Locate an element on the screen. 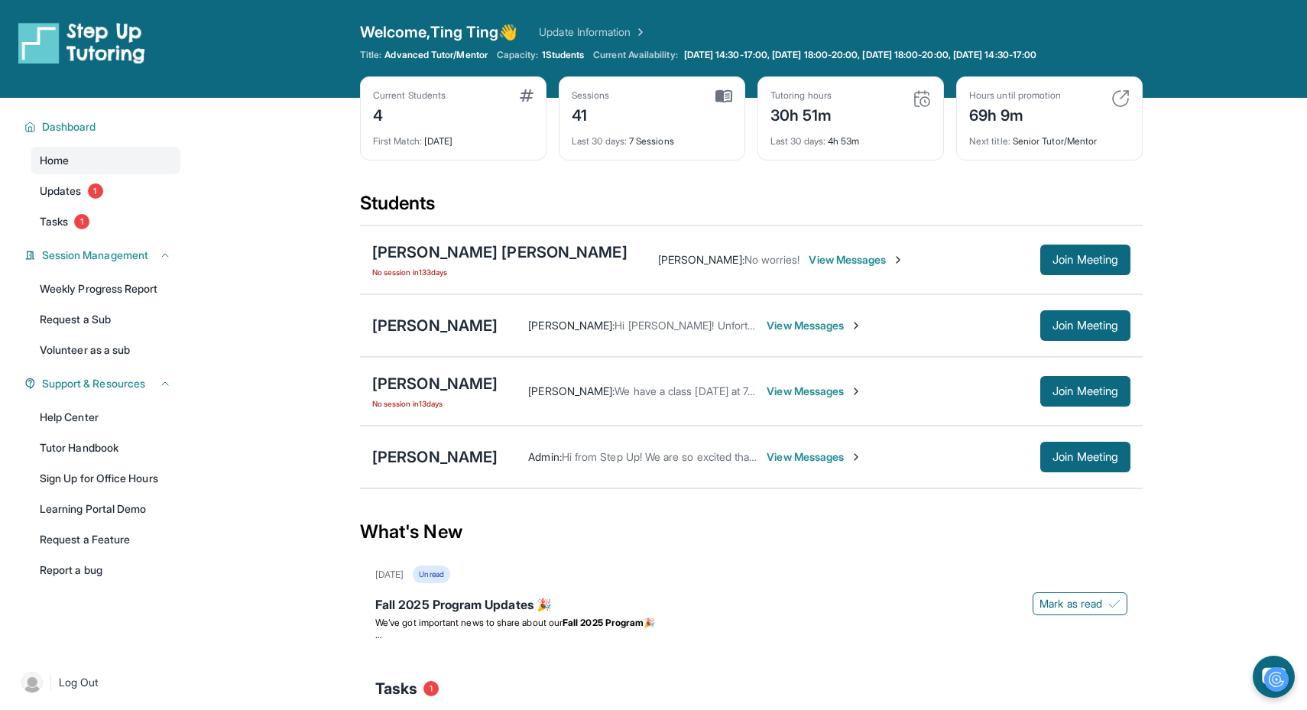 This screenshot has height=710, width=1307. div: Senior Tutor/Mentor is located at coordinates (1049, 137).